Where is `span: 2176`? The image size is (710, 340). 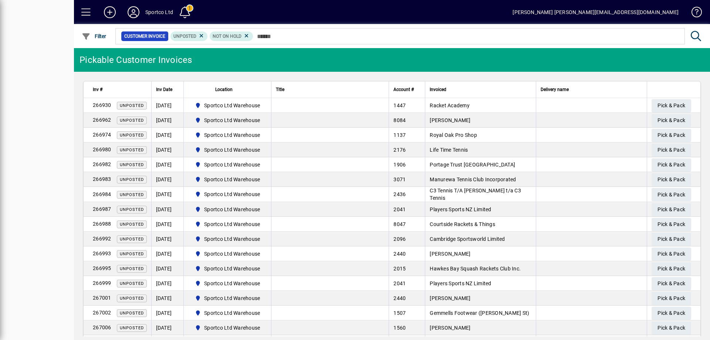 span: 2176 is located at coordinates (399, 150).